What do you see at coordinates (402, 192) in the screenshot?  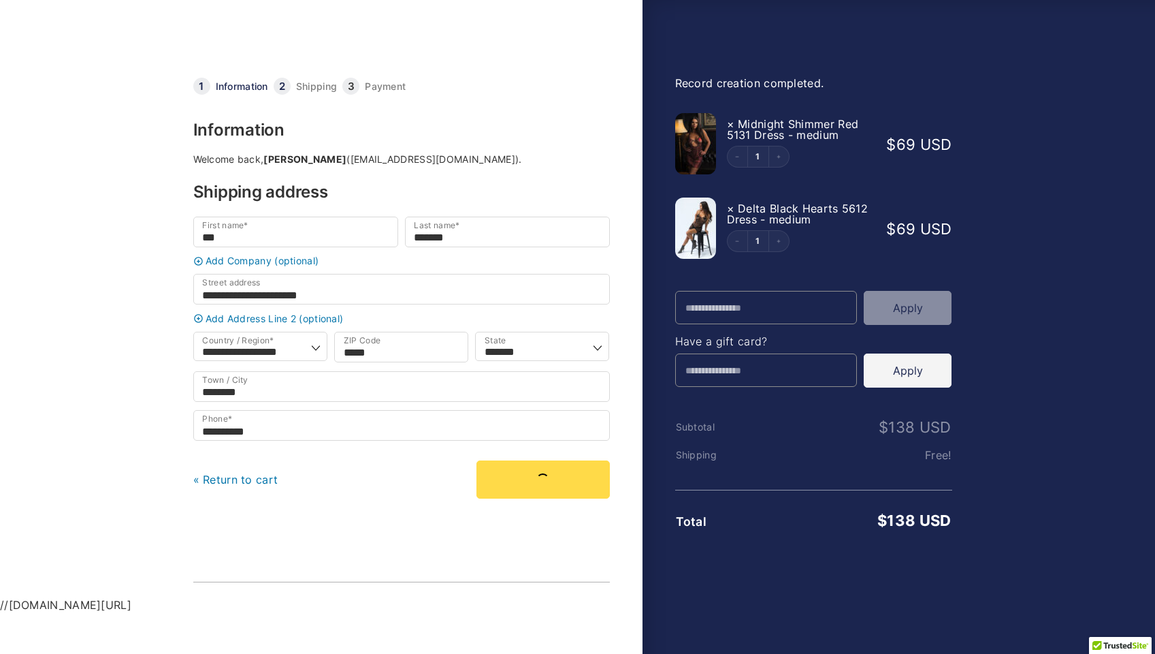 I see `h3: Shipping address` at bounding box center [402, 192].